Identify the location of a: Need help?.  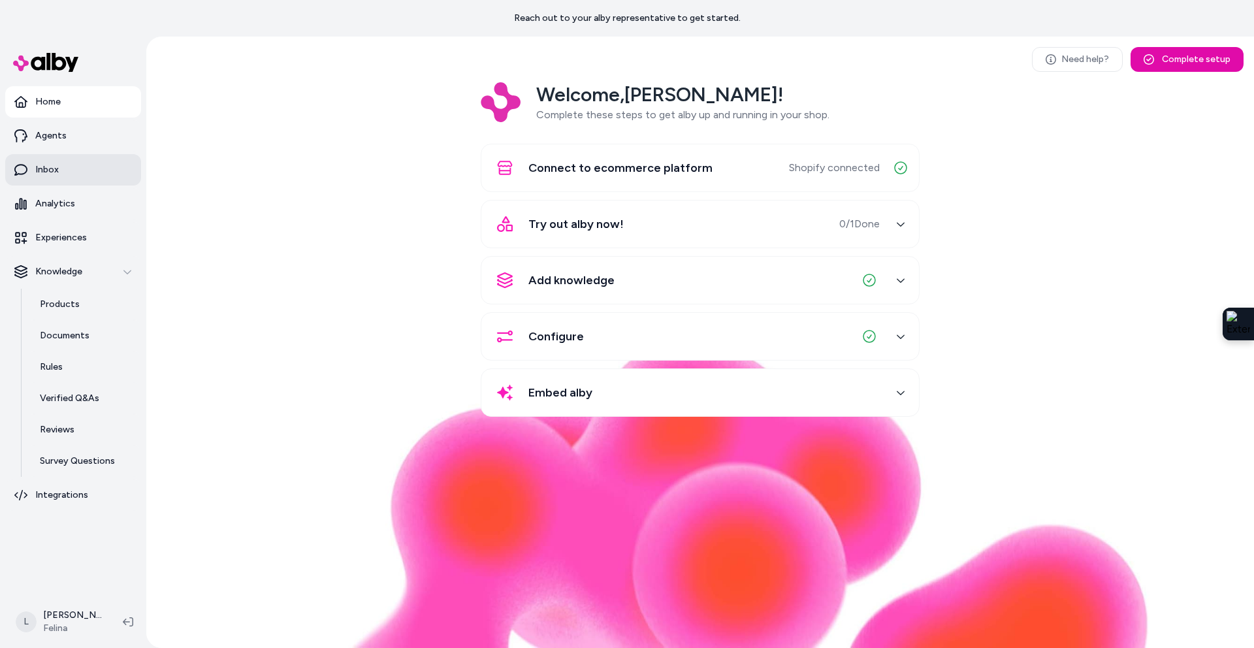
(1077, 59).